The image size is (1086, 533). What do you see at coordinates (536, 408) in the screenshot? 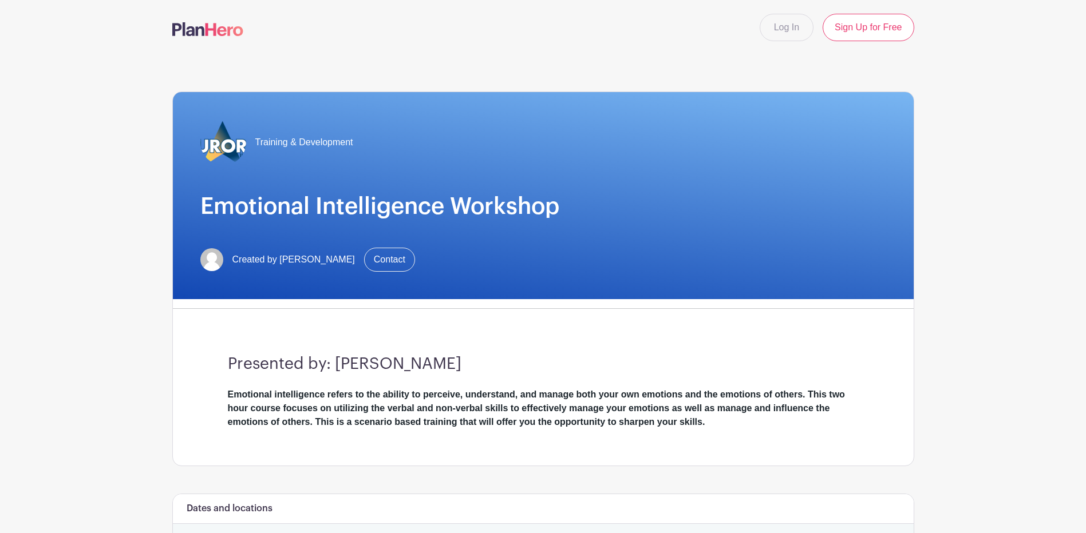
I see `strong: Emotional intelligence refers to the ability to perceive, understand, and manage both your own em...` at bounding box center [536, 408].